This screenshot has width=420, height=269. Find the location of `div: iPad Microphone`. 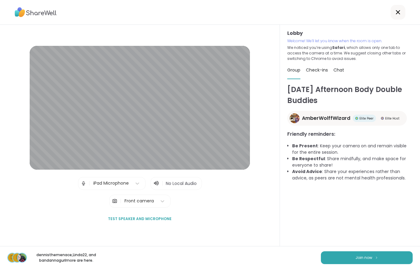

div: iPad Microphone is located at coordinates (111, 183).